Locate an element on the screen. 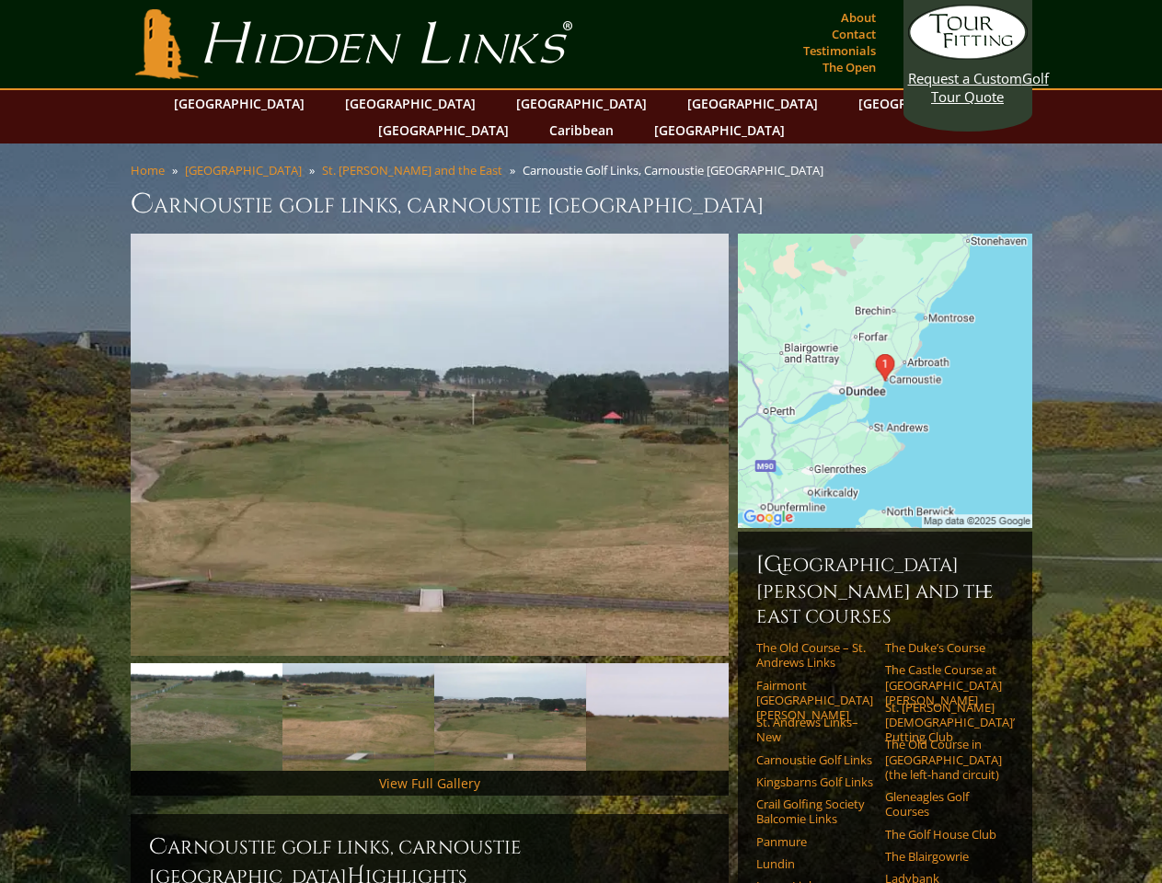 This screenshot has width=1162, height=883. a: Lundin is located at coordinates (814, 864).